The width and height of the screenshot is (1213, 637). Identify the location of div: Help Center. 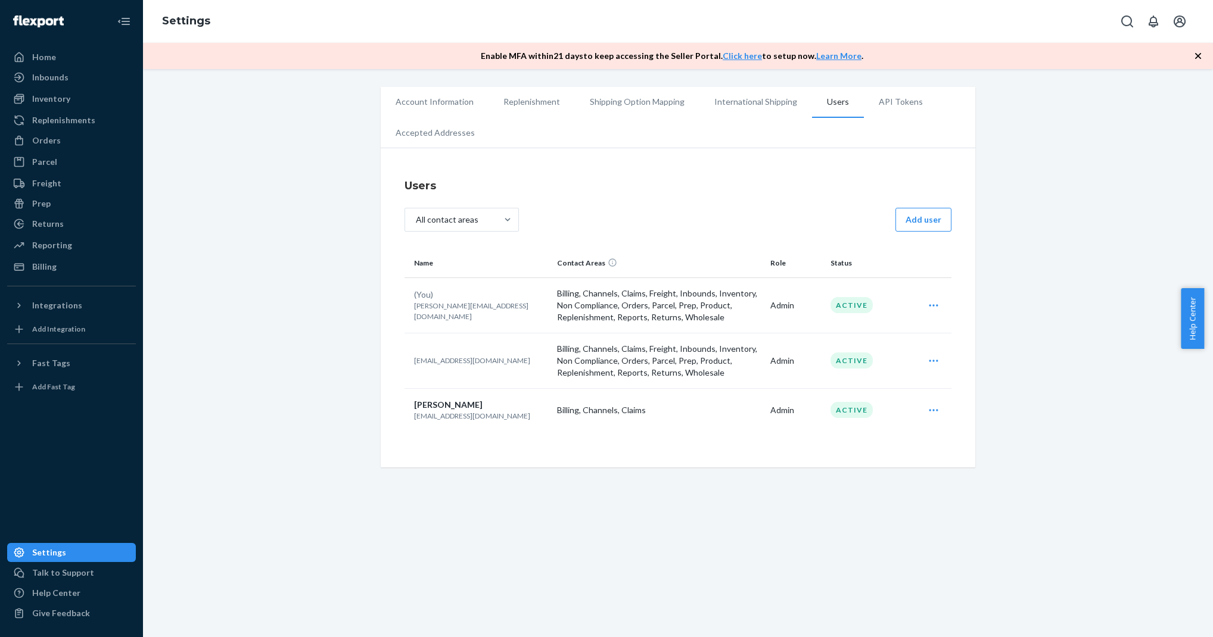
(56, 593).